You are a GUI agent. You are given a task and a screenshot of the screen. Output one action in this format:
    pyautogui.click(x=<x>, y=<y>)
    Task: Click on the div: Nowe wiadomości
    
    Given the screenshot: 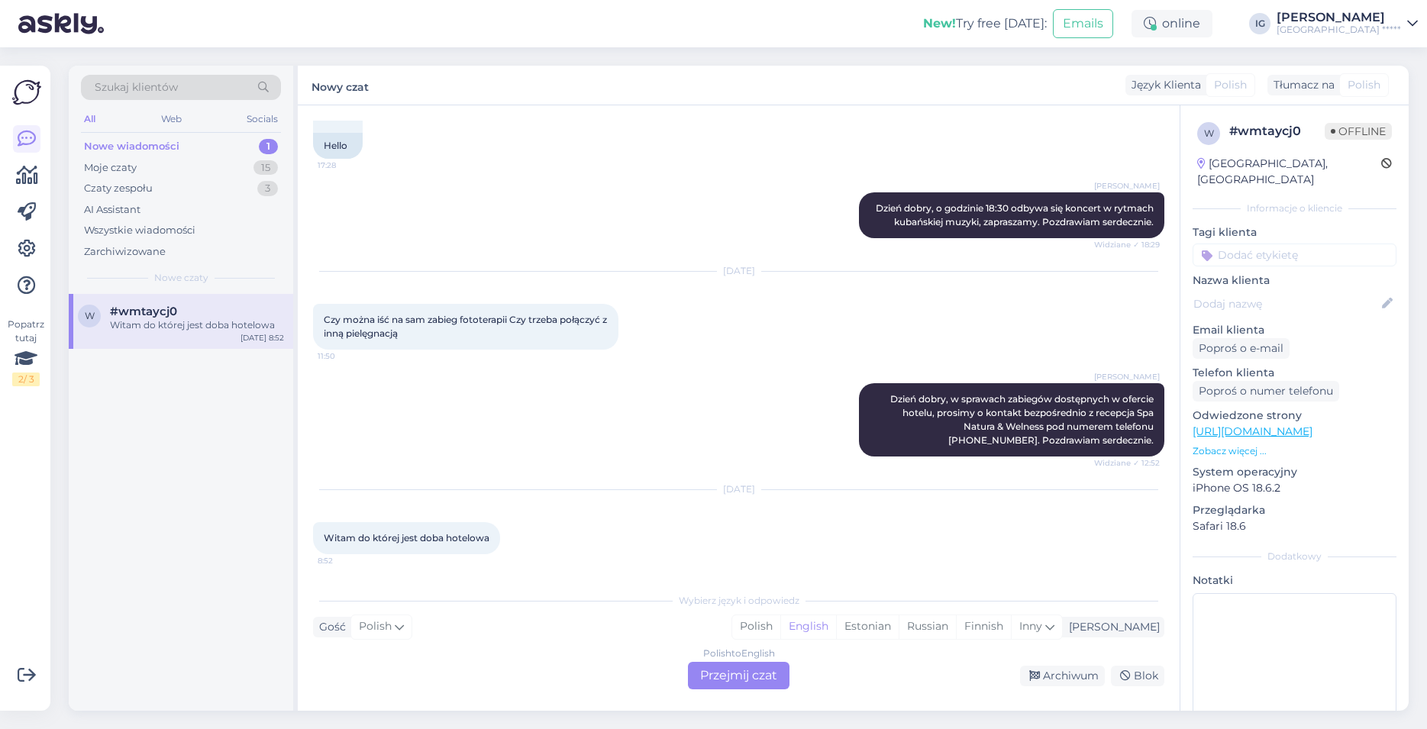 What is the action you would take?
    pyautogui.click(x=131, y=147)
    